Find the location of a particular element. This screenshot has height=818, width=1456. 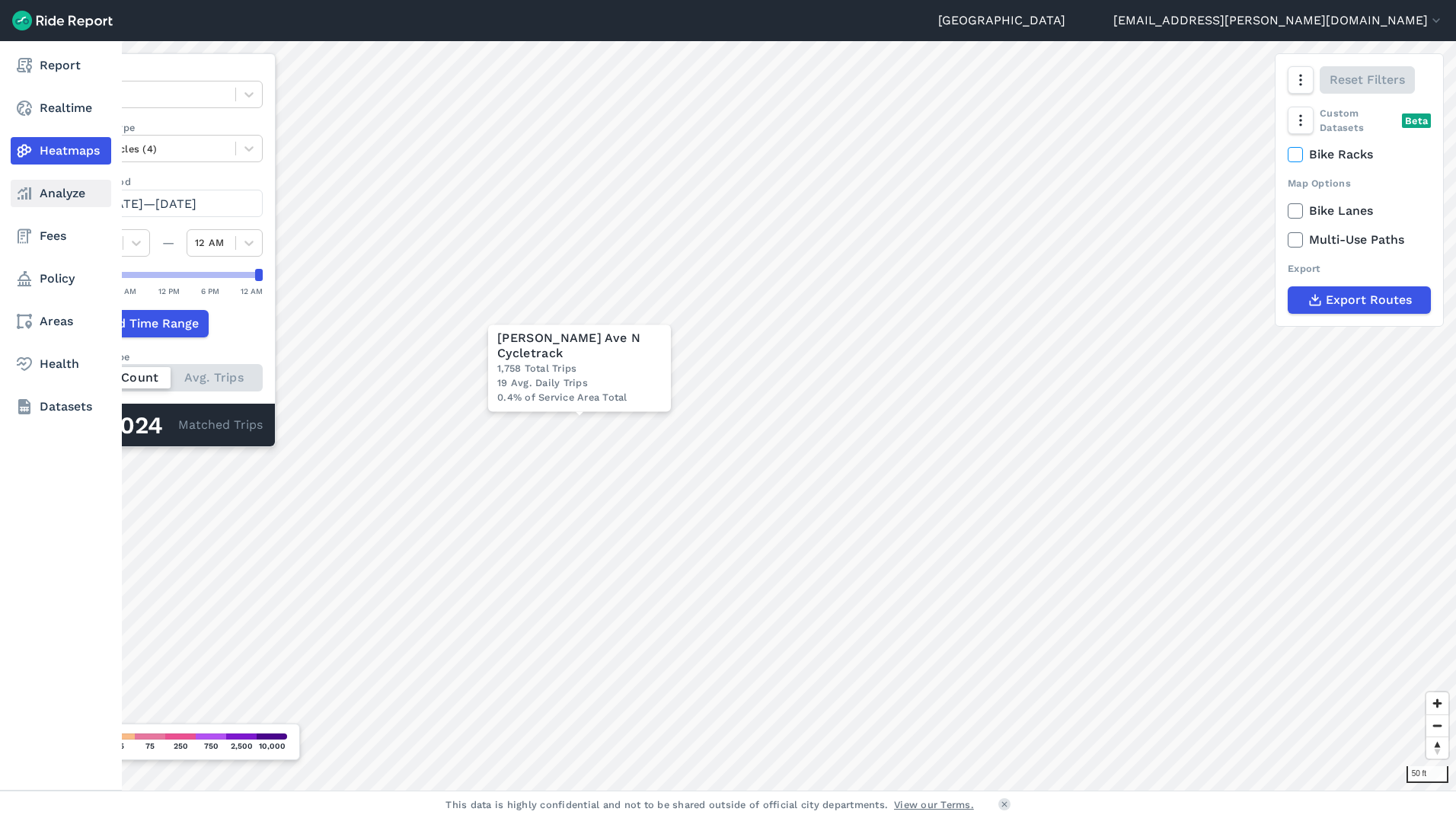

span: Add Time Range is located at coordinates (150, 323).